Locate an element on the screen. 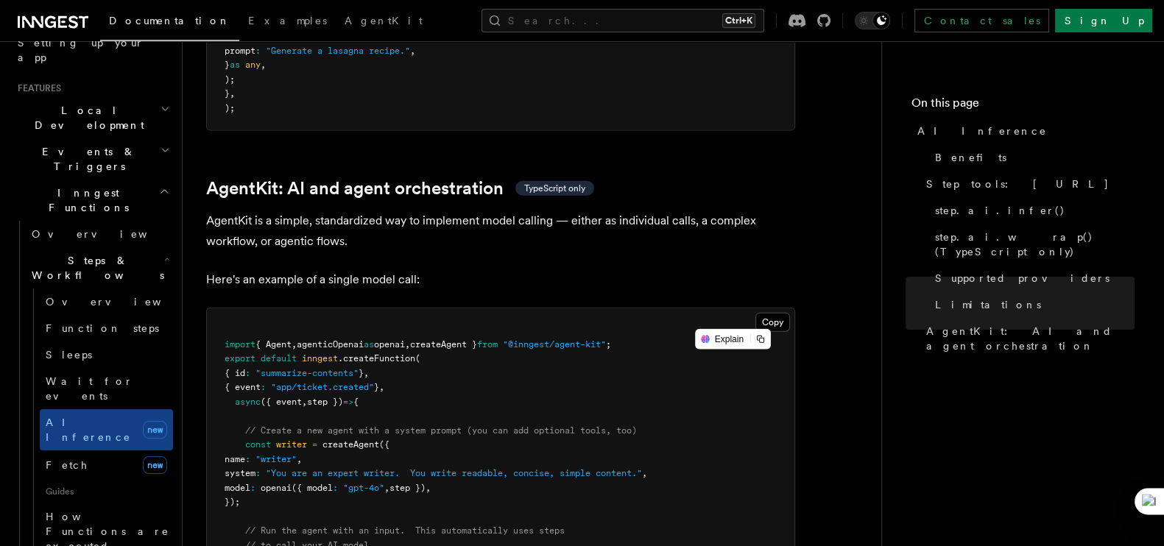  span: agenticOpenai is located at coordinates (330, 344).